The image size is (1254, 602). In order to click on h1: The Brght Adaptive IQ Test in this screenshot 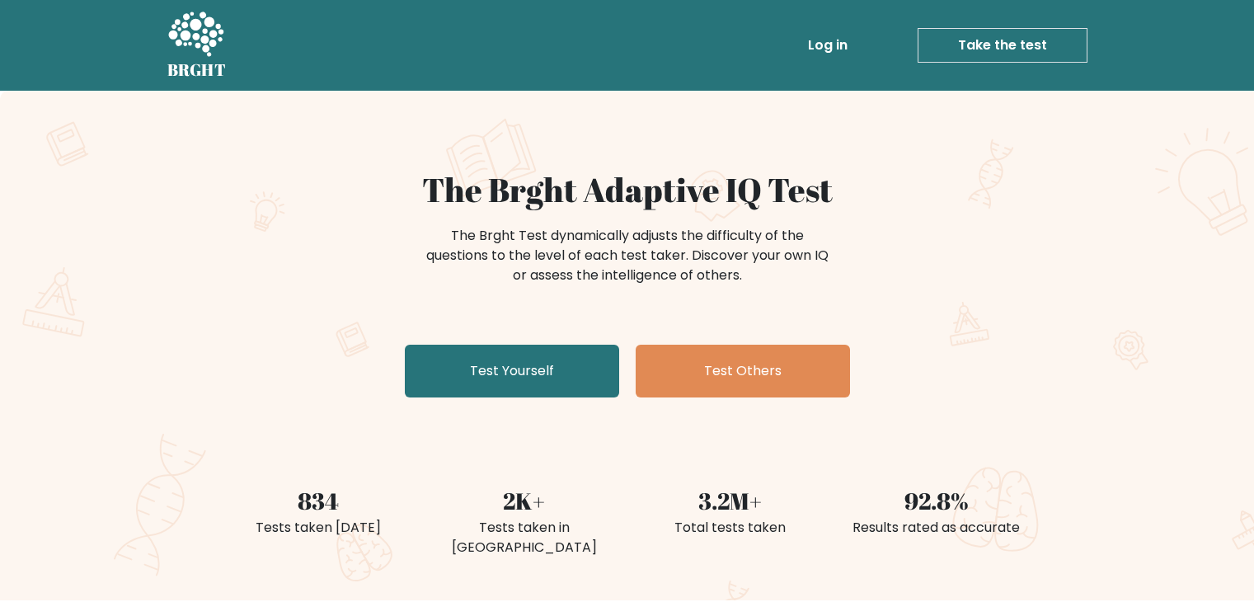, I will do `click(627, 190)`.